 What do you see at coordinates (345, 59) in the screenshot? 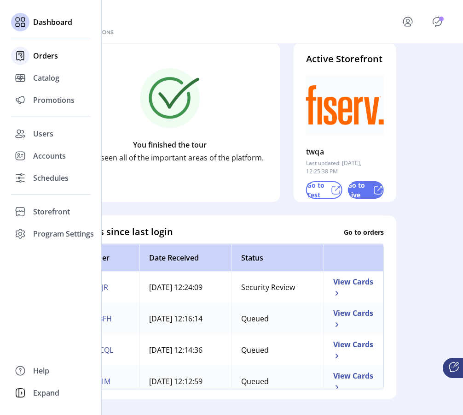
I see `h4: Active Storefront` at bounding box center [345, 59].